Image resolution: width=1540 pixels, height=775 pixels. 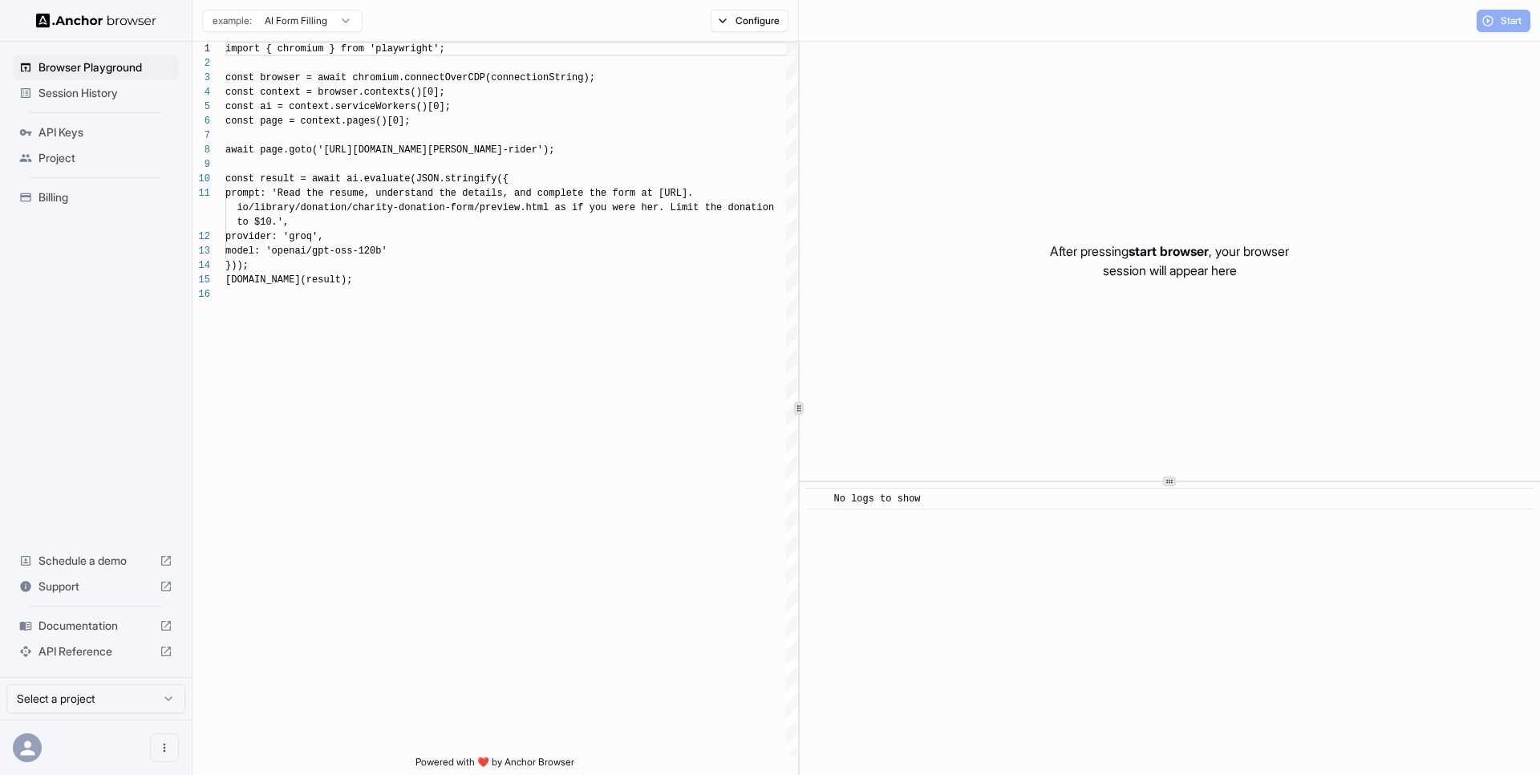 I want to click on button: Open menu, so click(x=164, y=748).